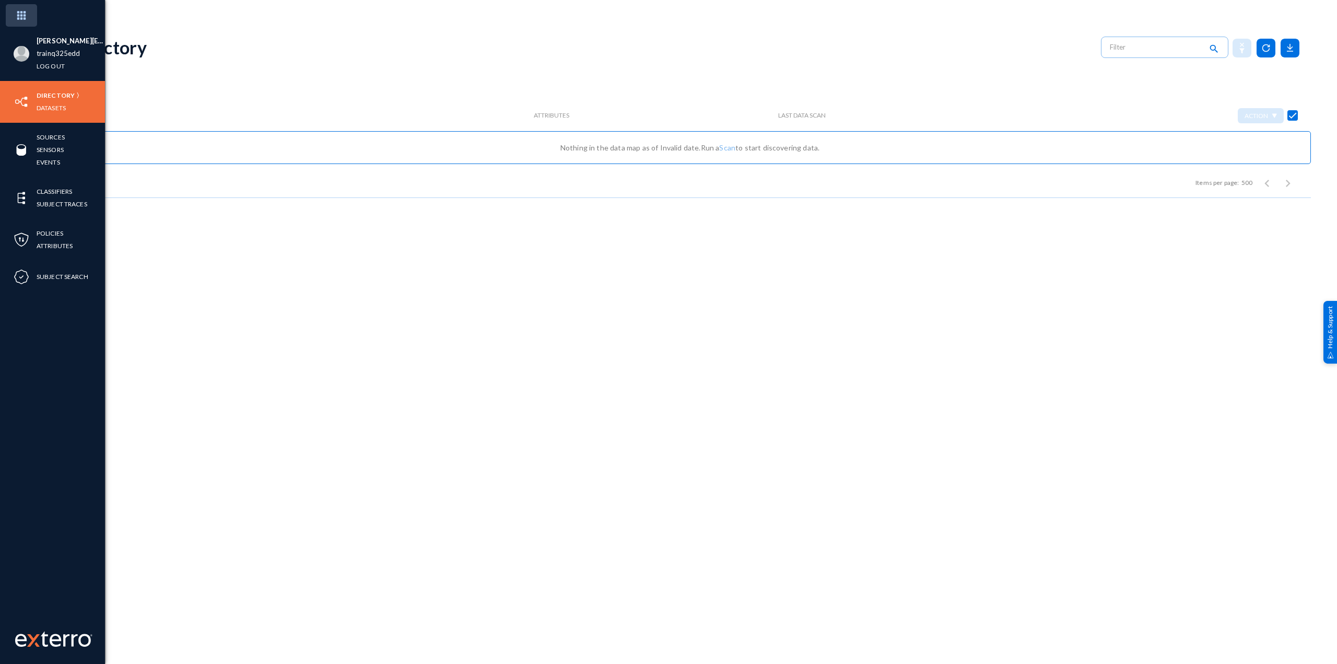 The height and width of the screenshot is (664, 1337). I want to click on a: Subject Search, so click(62, 276).